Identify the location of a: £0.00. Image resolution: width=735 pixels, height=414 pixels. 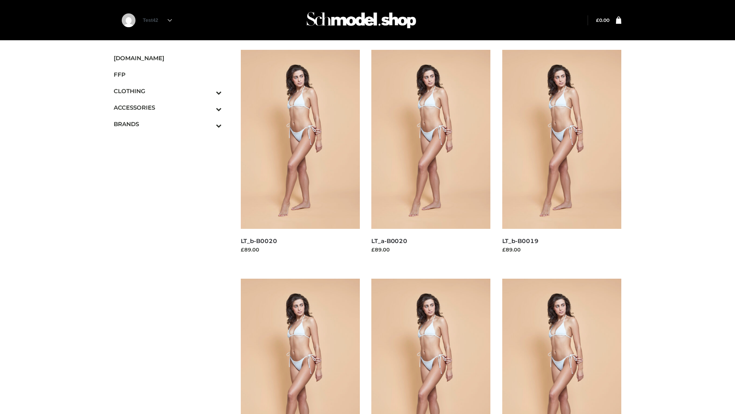
(603, 20).